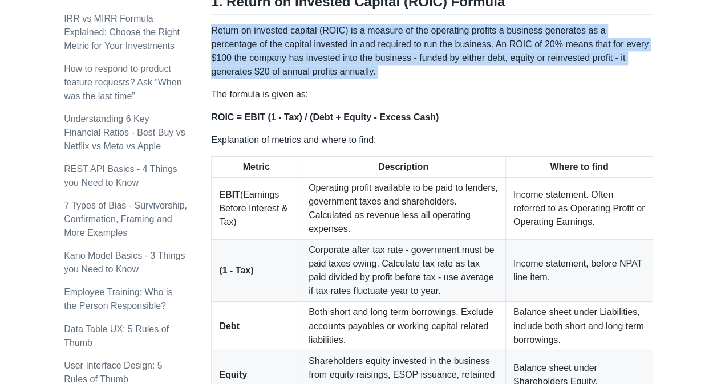  Describe the element at coordinates (124, 132) in the screenshot. I see `a: Understanding 6 Key Financial Ratios - Best Buy vs Netflix vs Meta vs Apple` at that location.